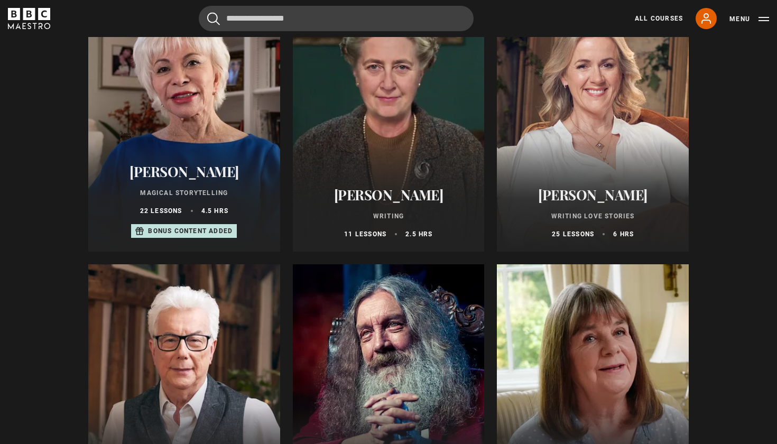  Describe the element at coordinates (214, 211) in the screenshot. I see `p: 4.5 hrs` at that location.